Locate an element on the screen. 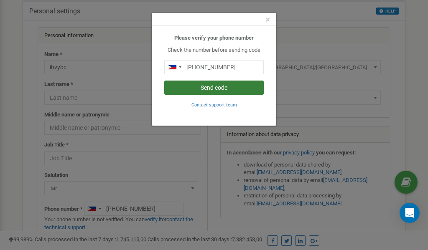 The image size is (428, 250). div: Open Intercom Messenger is located at coordinates (410, 213).